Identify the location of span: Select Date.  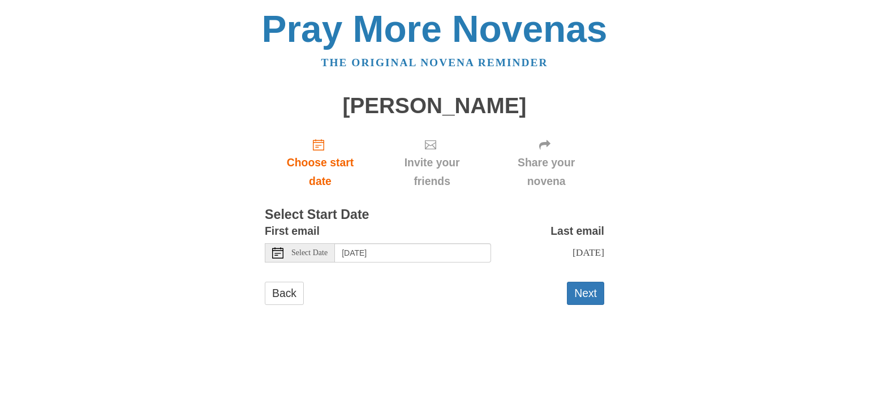
(309, 253).